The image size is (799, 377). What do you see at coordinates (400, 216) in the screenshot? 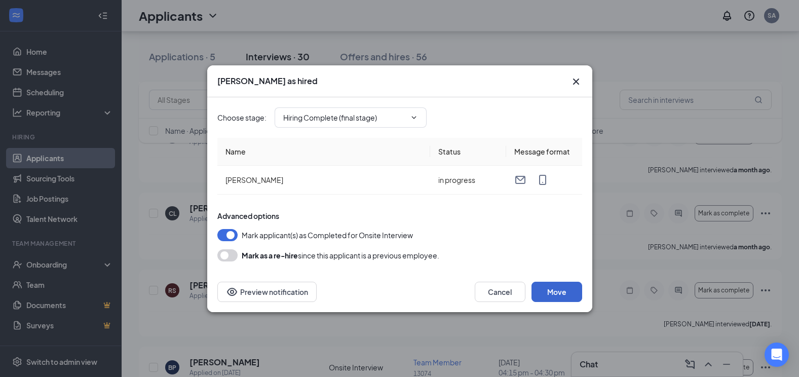
I see `div: Advanced options` at bounding box center [400, 216].